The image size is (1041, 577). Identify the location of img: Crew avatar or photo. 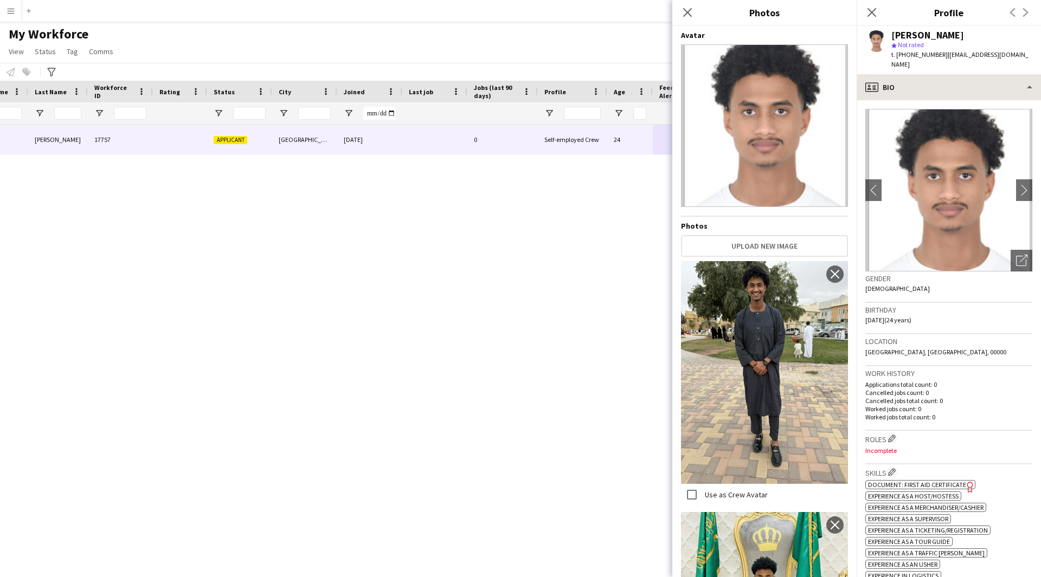
(949, 190).